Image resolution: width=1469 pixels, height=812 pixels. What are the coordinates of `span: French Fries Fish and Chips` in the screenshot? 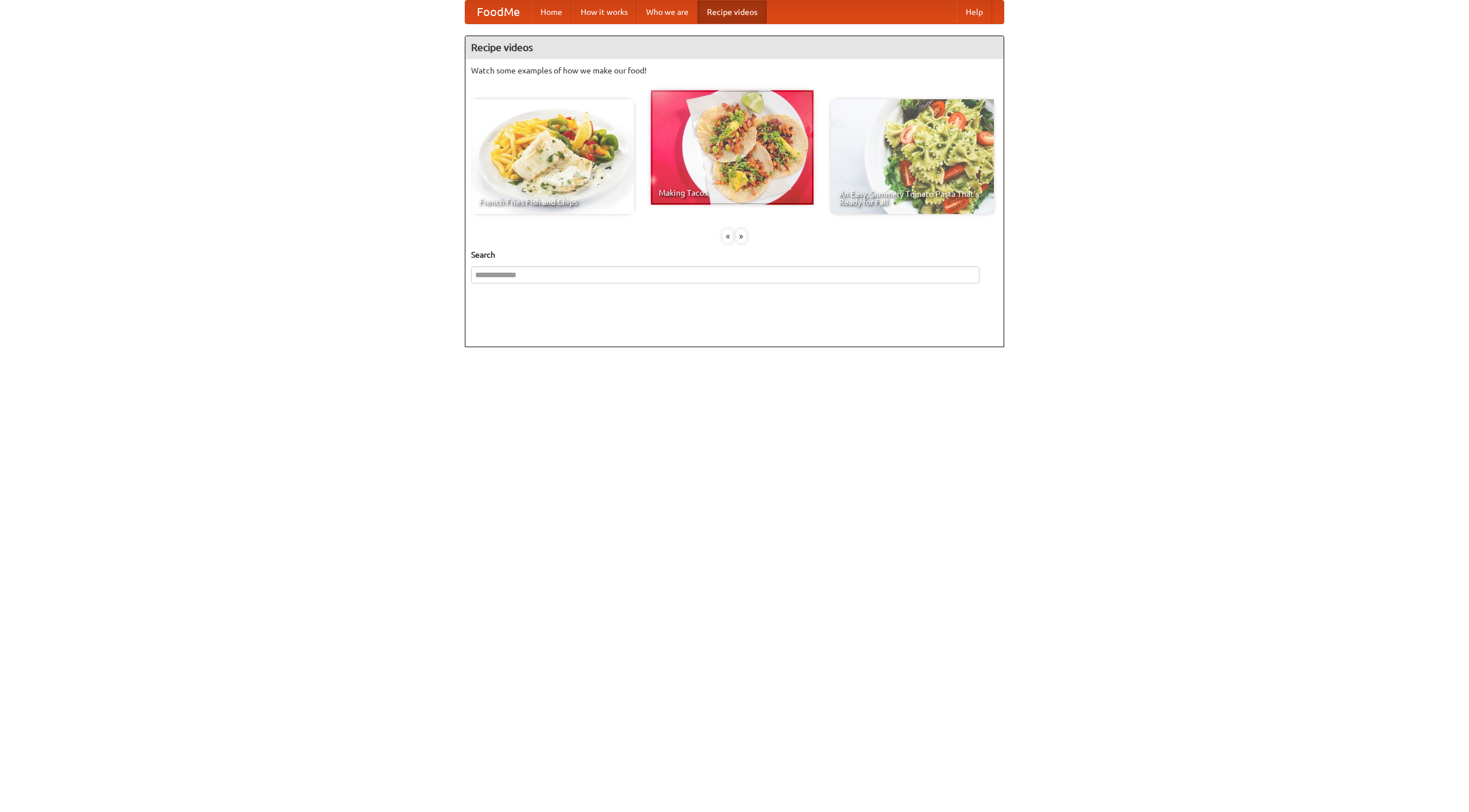 It's located at (553, 202).